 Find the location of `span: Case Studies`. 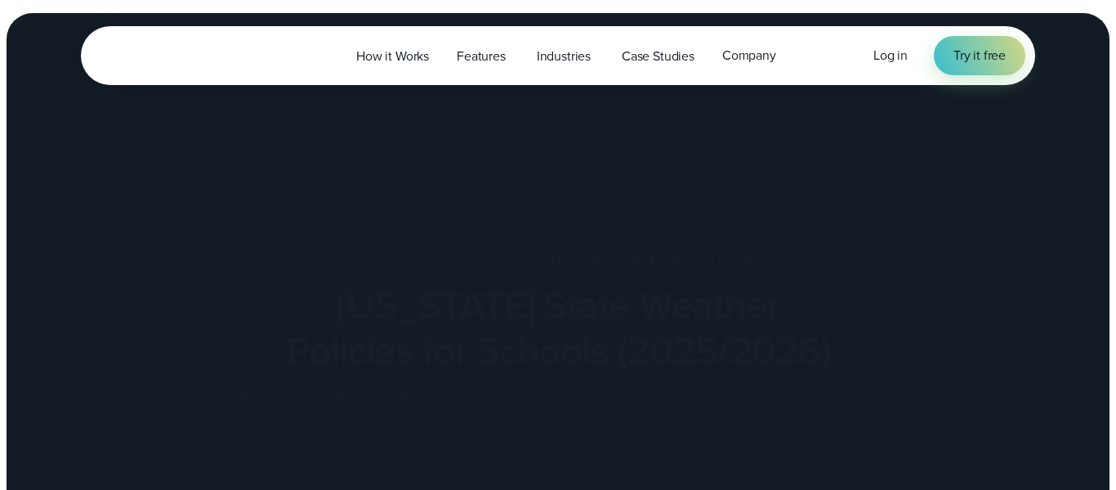

span: Case Studies is located at coordinates (658, 56).